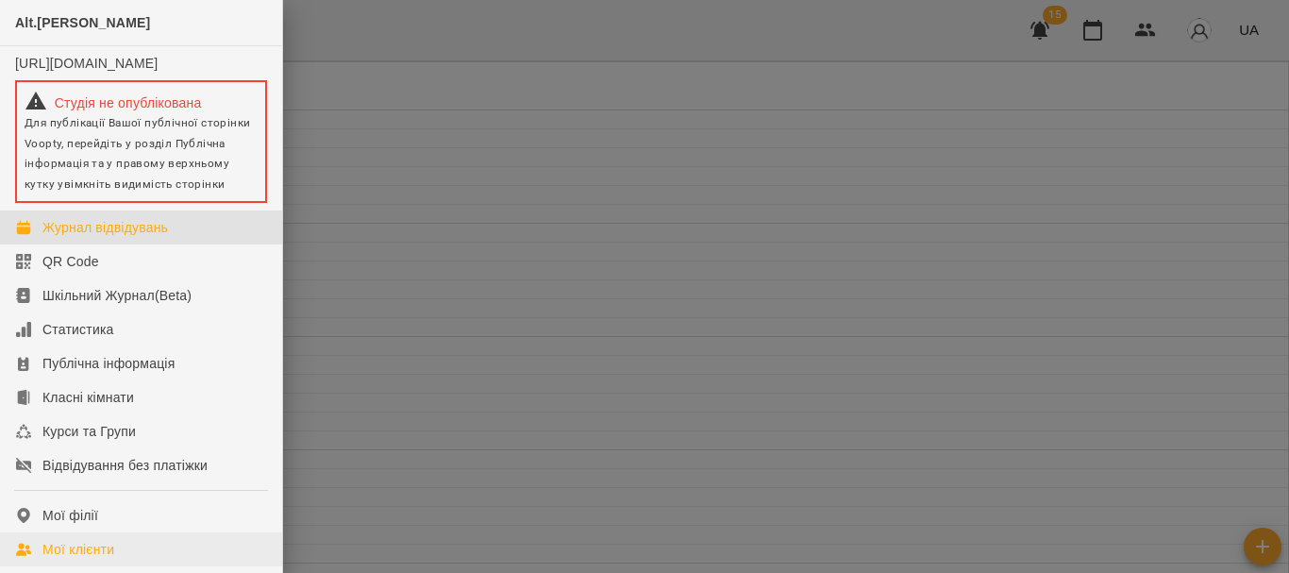 This screenshot has width=1289, height=573. I want to click on div: Класні кімнати, so click(88, 397).